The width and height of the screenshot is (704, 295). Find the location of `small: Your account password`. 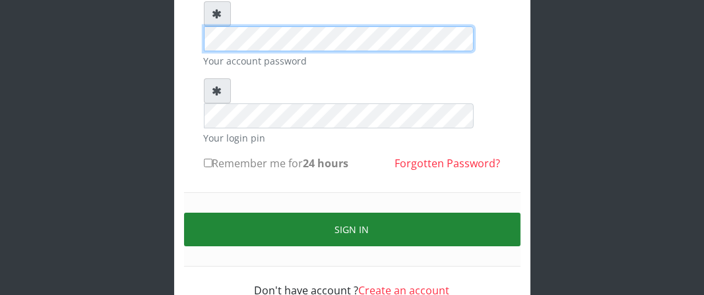

small: Your account password is located at coordinates (352, 61).